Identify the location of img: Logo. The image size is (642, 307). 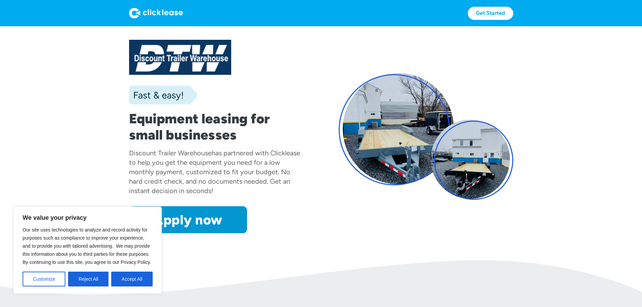
(156, 13).